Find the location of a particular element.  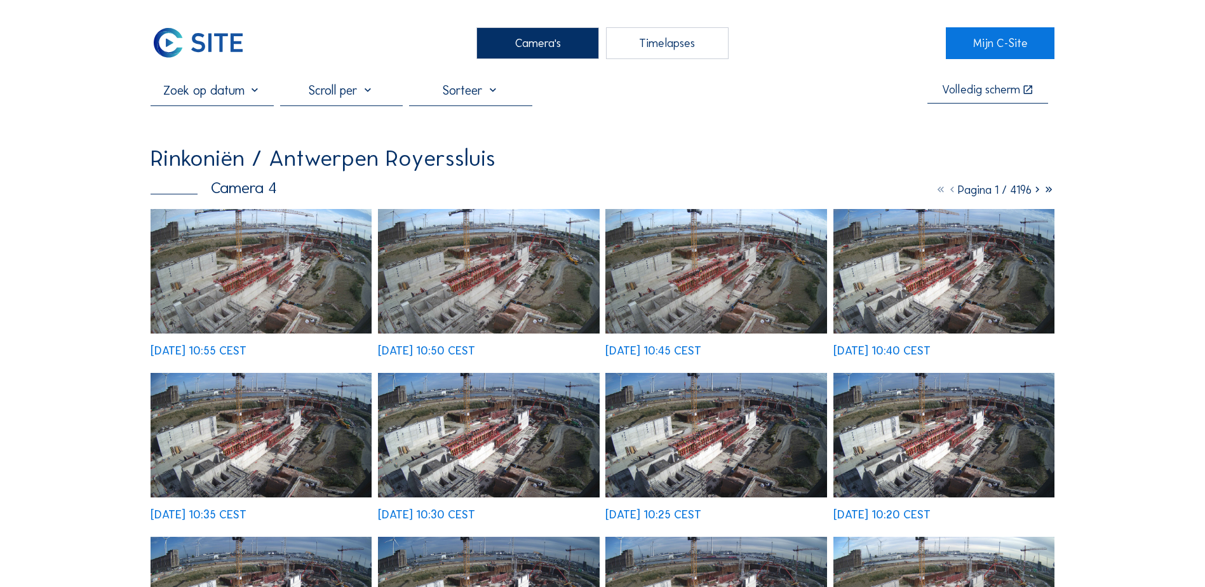

a: C-SITE Logo is located at coordinates (205, 43).